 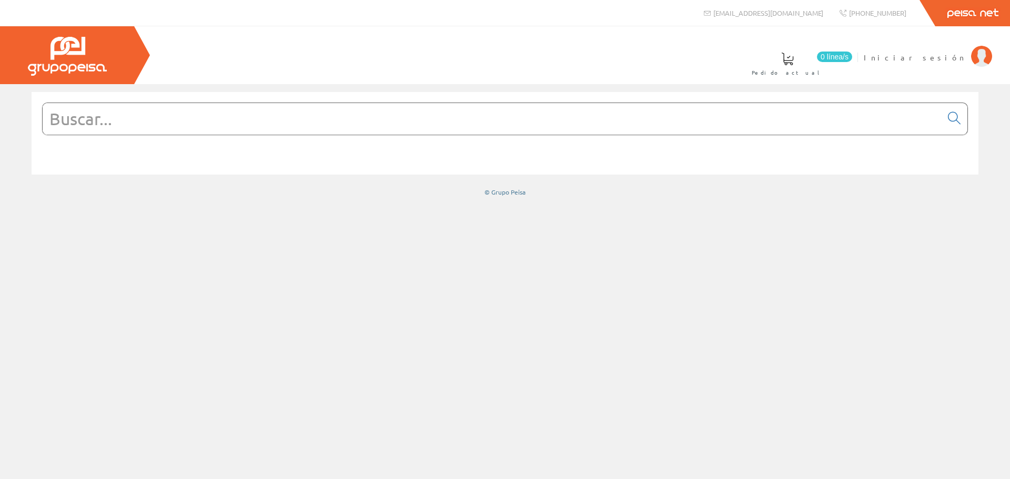 What do you see at coordinates (915, 57) in the screenshot?
I see `span: Iniciar sesión` at bounding box center [915, 57].